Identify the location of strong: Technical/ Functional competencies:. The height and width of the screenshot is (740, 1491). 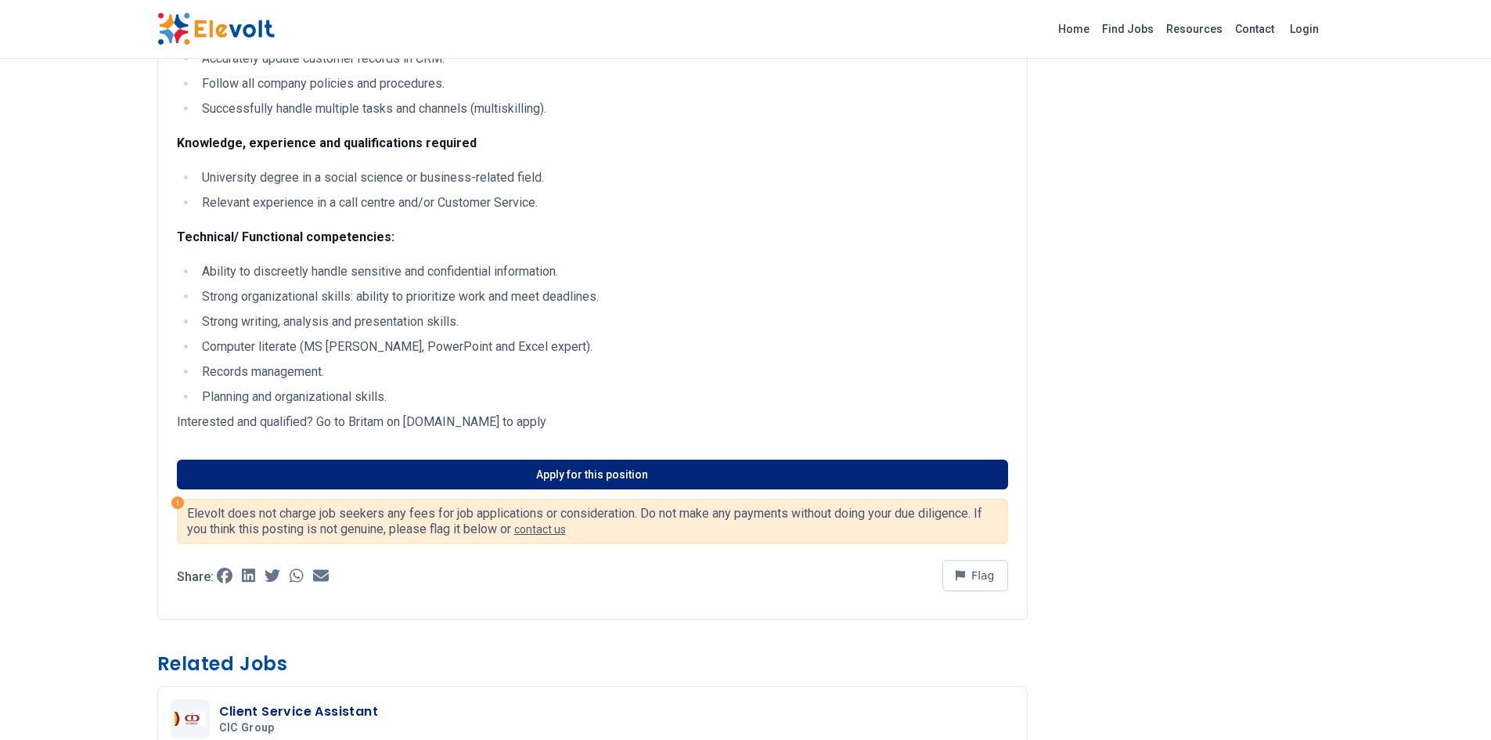
(286, 236).